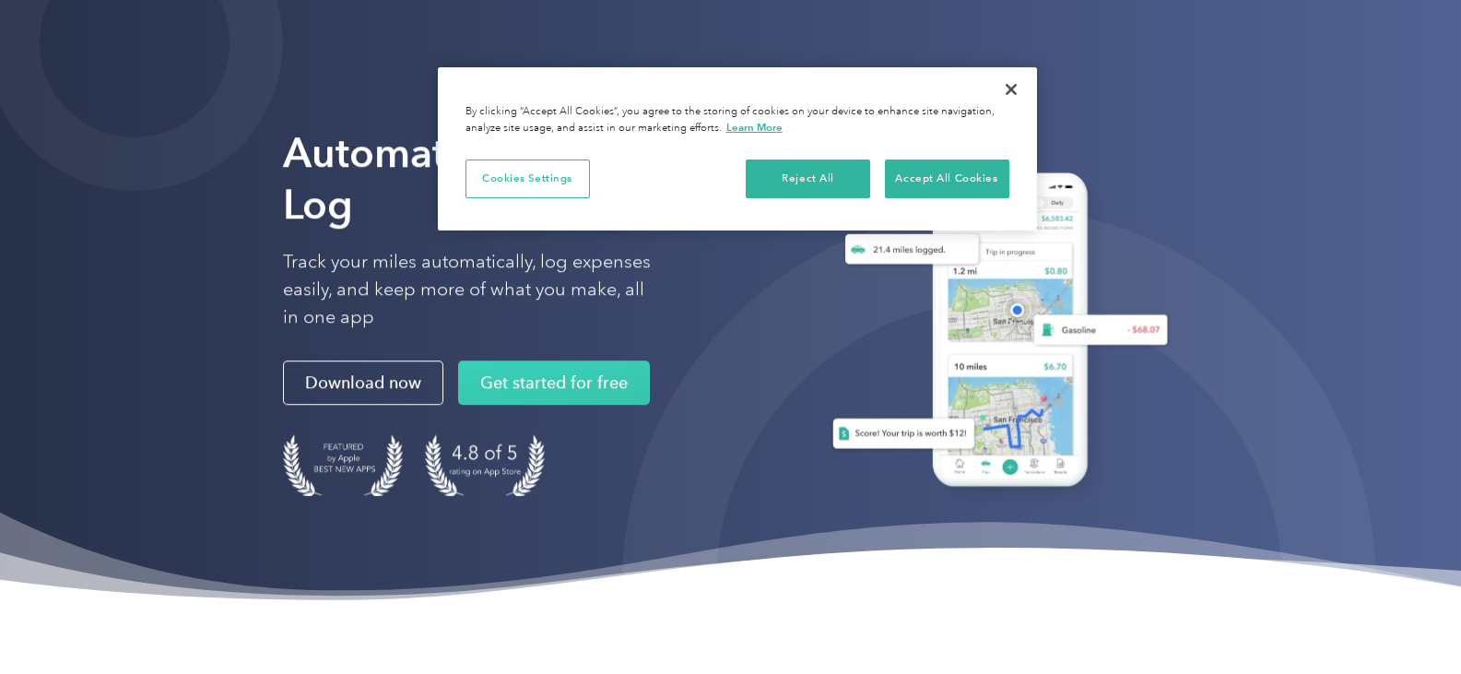 The height and width of the screenshot is (674, 1461). I want to click on div: By clicking “Accept All Cookies”, you agree to the storing of cookies on your device to enhance s..., so click(738, 120).